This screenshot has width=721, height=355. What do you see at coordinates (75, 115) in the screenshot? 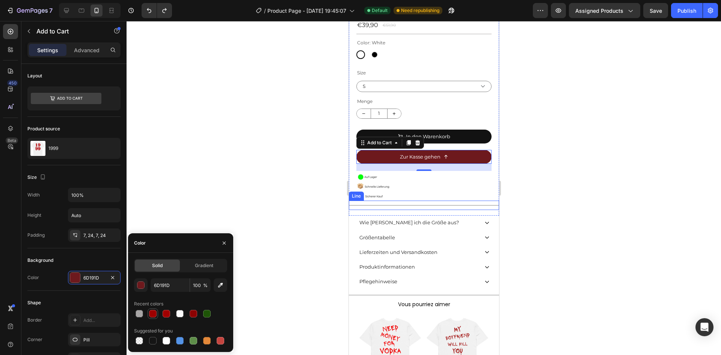
I see `button: In den Warenkorb` at bounding box center [75, 115].